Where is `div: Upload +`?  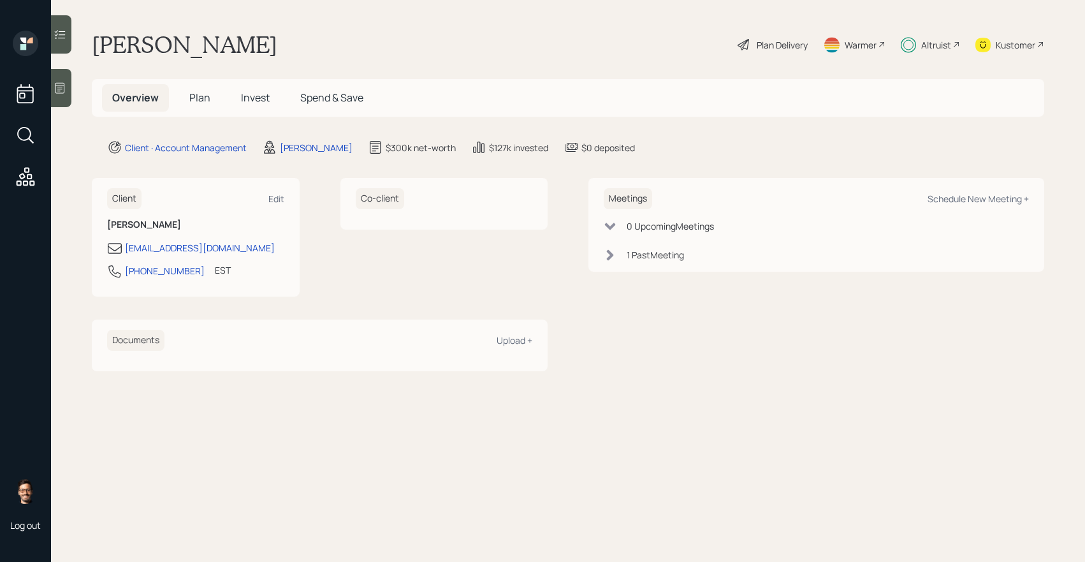 div: Upload + is located at coordinates (515, 340).